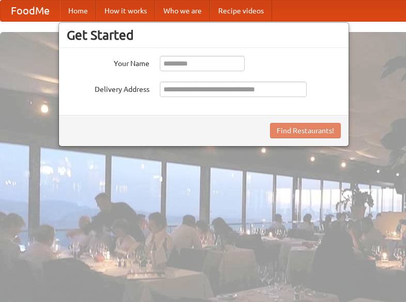 This screenshot has width=406, height=302. What do you see at coordinates (108, 62) in the screenshot?
I see `label: Your Name` at bounding box center [108, 62].